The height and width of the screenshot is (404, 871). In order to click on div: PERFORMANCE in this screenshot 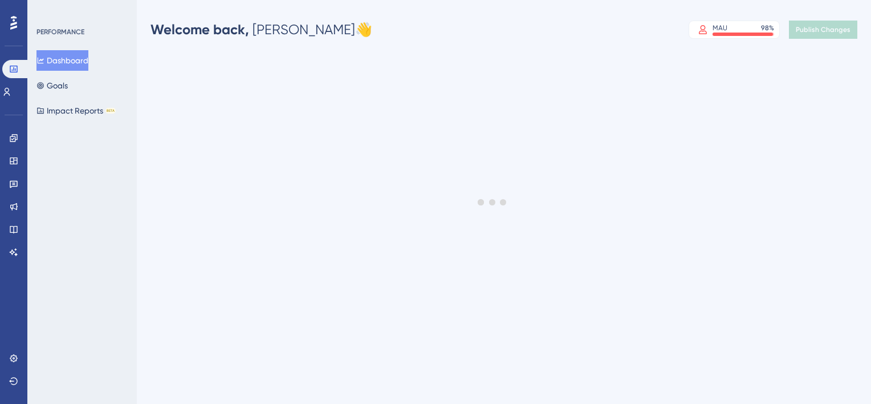, I will do `click(60, 32)`.